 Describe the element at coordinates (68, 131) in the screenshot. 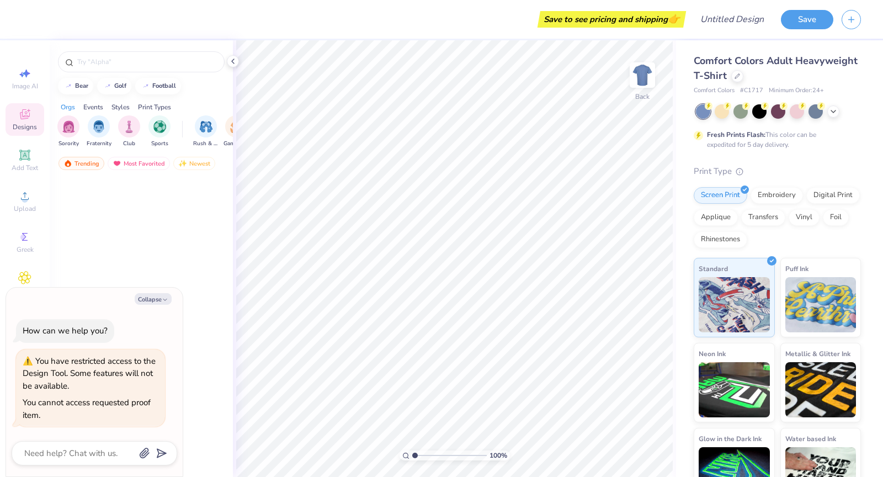

I see `div: filter for Sorority` at that location.